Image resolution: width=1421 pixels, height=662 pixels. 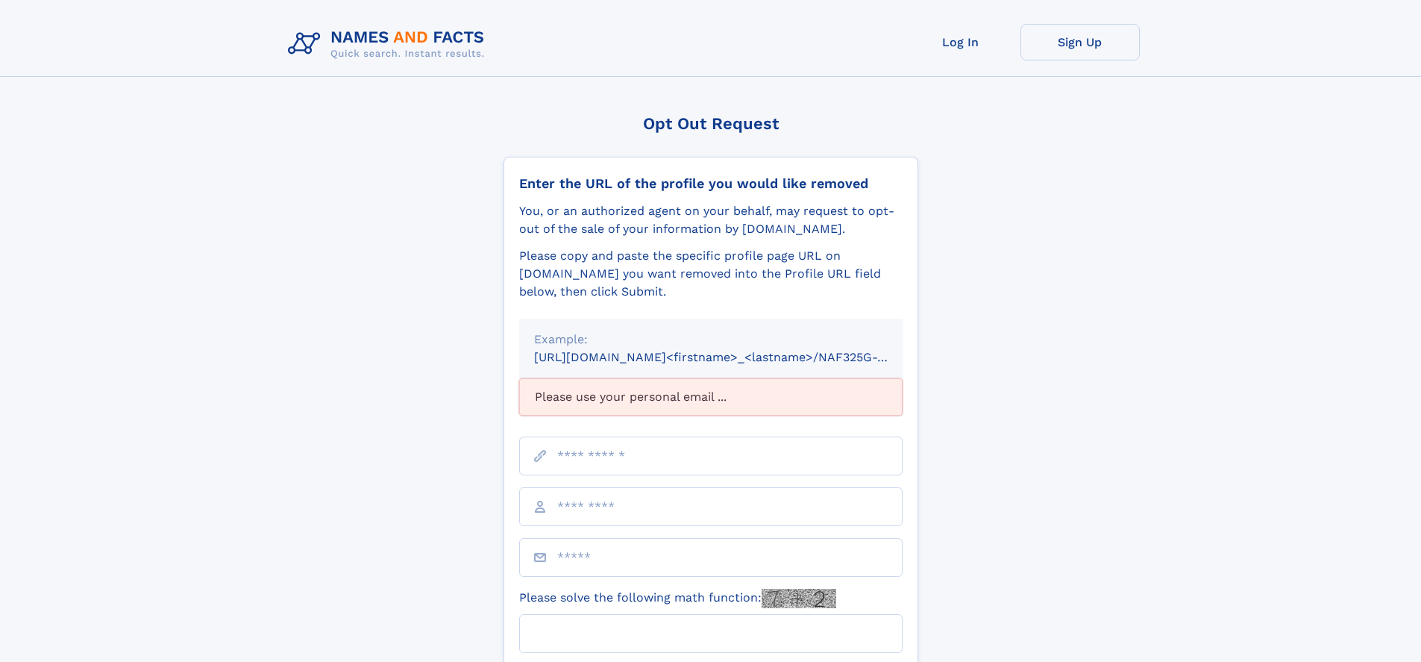 What do you see at coordinates (711, 123) in the screenshot?
I see `div: Opt Out Request` at bounding box center [711, 123].